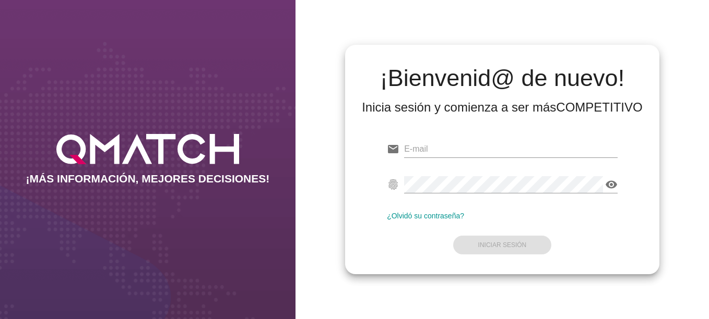  I want to click on i: fingerprint, so click(393, 185).